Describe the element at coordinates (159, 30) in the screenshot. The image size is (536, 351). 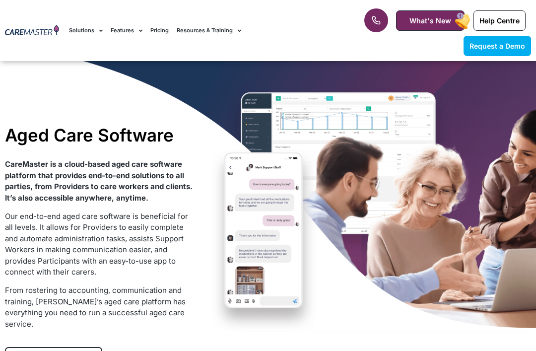
I see `a: Pricing` at that location.